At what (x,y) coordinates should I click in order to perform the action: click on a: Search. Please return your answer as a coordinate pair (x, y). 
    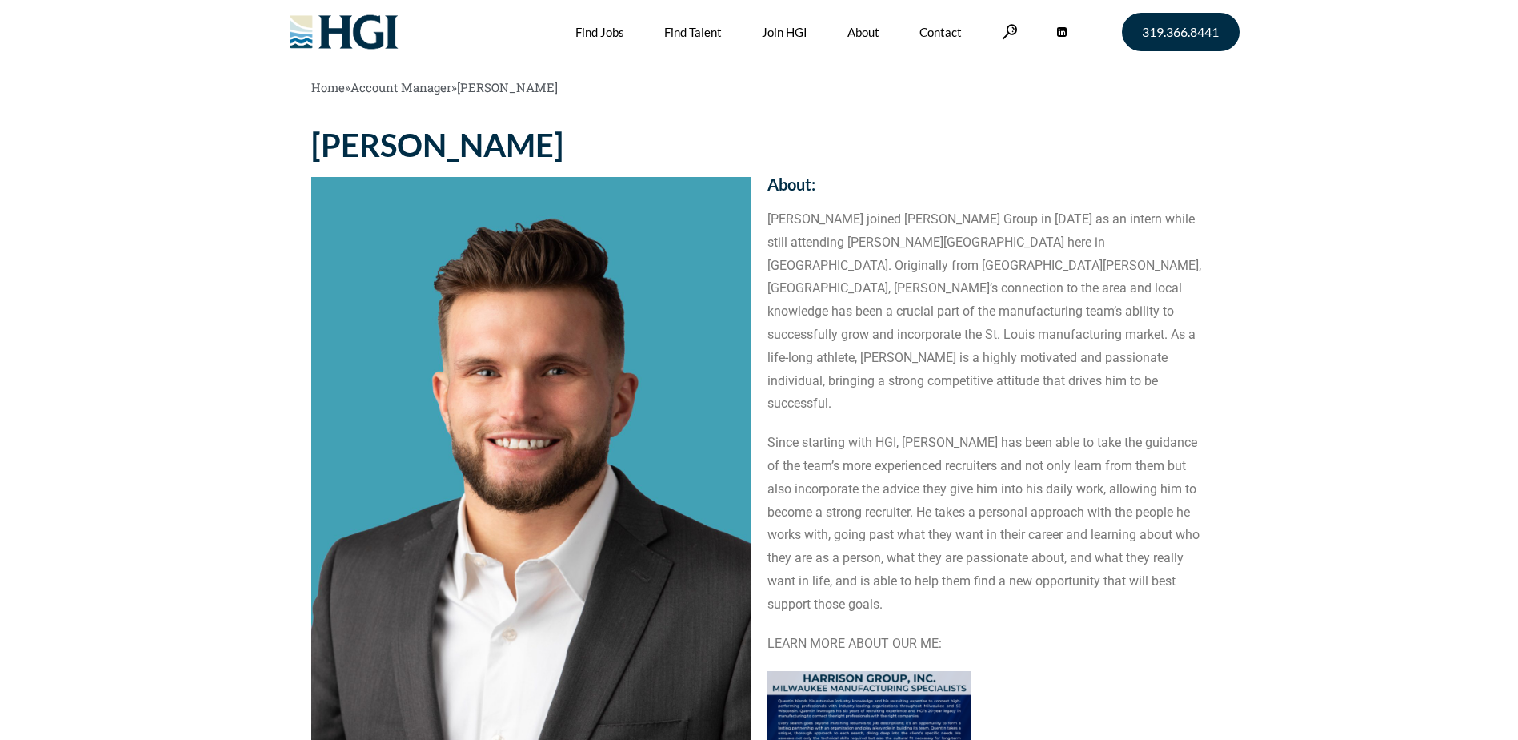
    Looking at the image, I should click on (1010, 31).